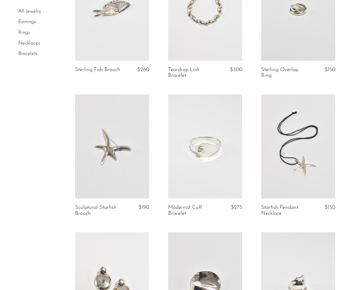 The height and width of the screenshot is (290, 363). I want to click on a: Rings, so click(24, 33).